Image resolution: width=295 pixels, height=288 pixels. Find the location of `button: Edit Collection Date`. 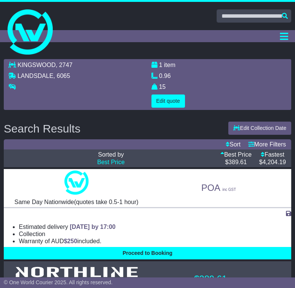

button: Edit Collection Date is located at coordinates (260, 128).